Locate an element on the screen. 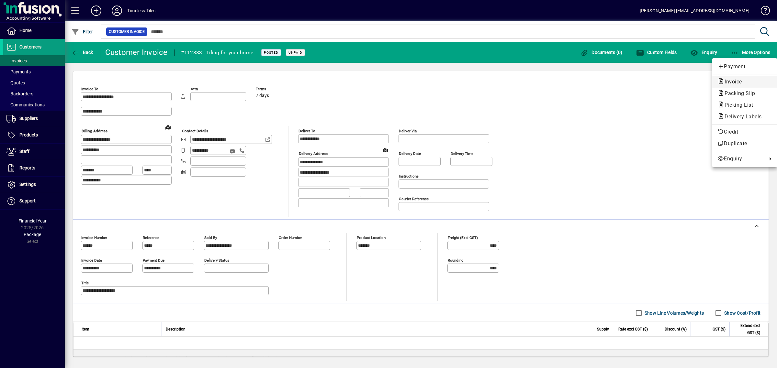 The width and height of the screenshot is (777, 368). button: Add customer payment is located at coordinates (745, 67).